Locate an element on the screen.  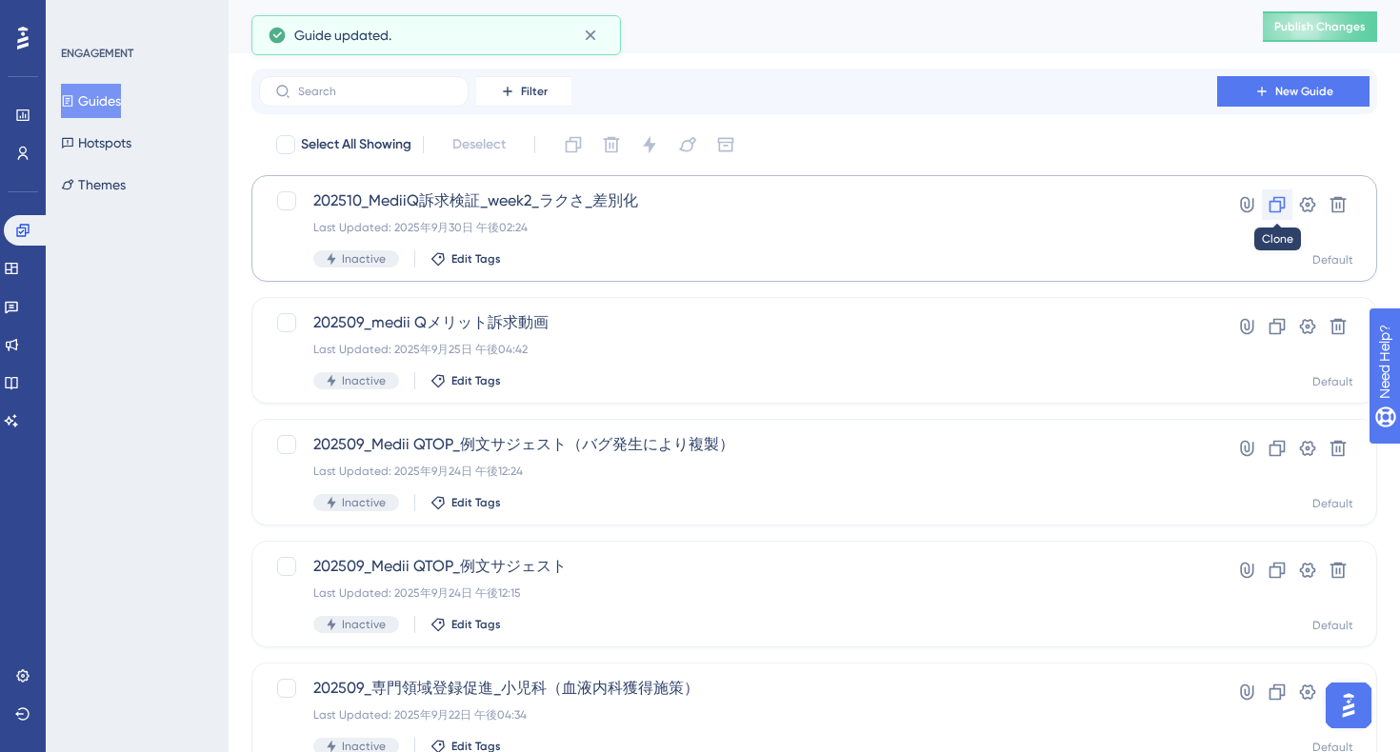
div: Last Updated: 2025年9月30日 午後02:24 is located at coordinates (738, 228).